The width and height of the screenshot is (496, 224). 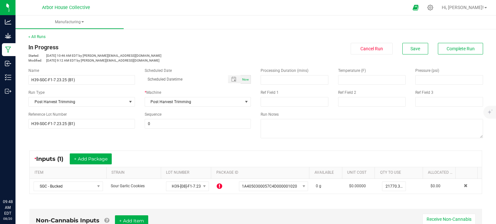 What do you see at coordinates (352, 71) in the screenshot?
I see `span: Temperature (F)` at bounding box center [352, 71].